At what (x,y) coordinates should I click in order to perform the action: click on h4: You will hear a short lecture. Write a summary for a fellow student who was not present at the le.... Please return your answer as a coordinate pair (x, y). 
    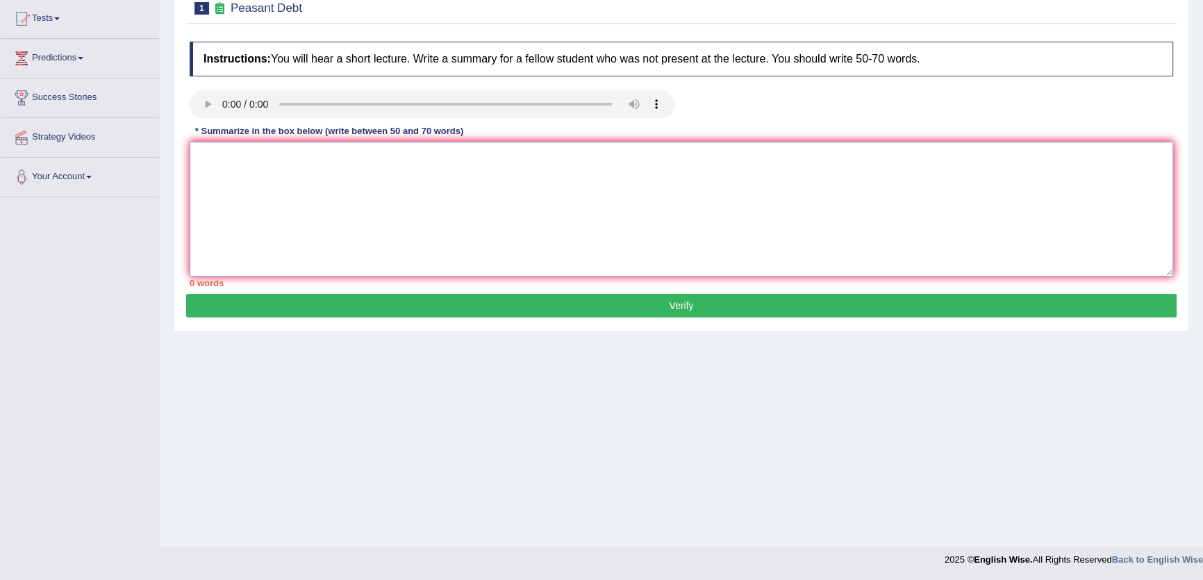
    Looking at the image, I should click on (681, 59).